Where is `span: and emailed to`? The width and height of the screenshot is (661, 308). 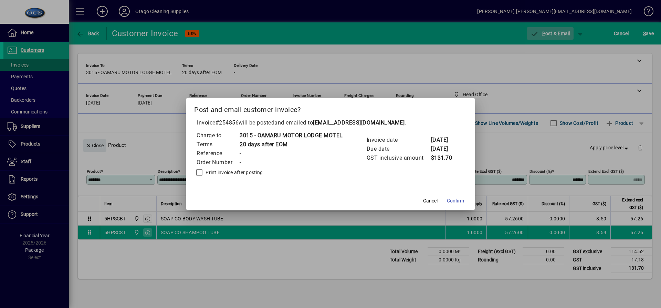
span: and emailed to is located at coordinates (340, 122).